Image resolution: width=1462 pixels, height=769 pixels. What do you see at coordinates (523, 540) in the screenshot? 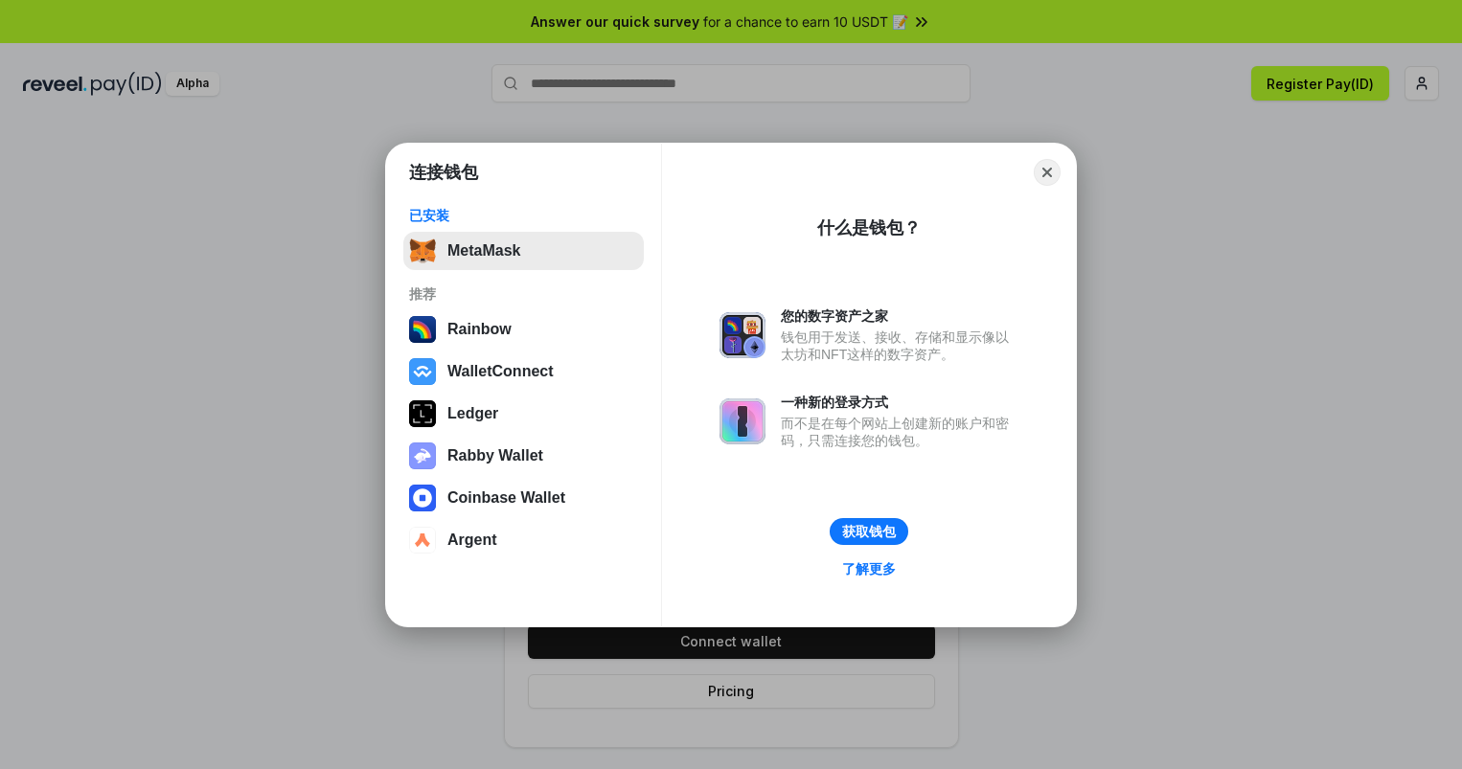
I see `button: Argent` at bounding box center [523, 540].